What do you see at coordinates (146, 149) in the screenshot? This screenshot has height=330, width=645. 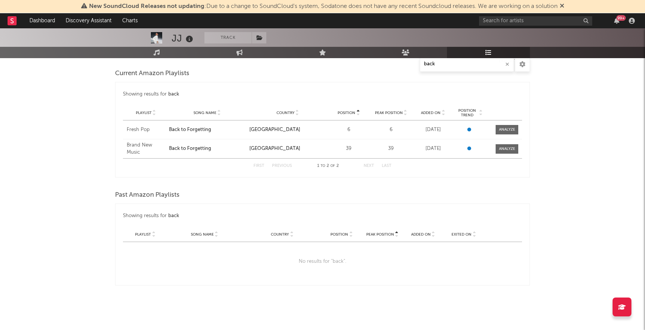 I see `a: Brand New Music` at bounding box center [146, 149].